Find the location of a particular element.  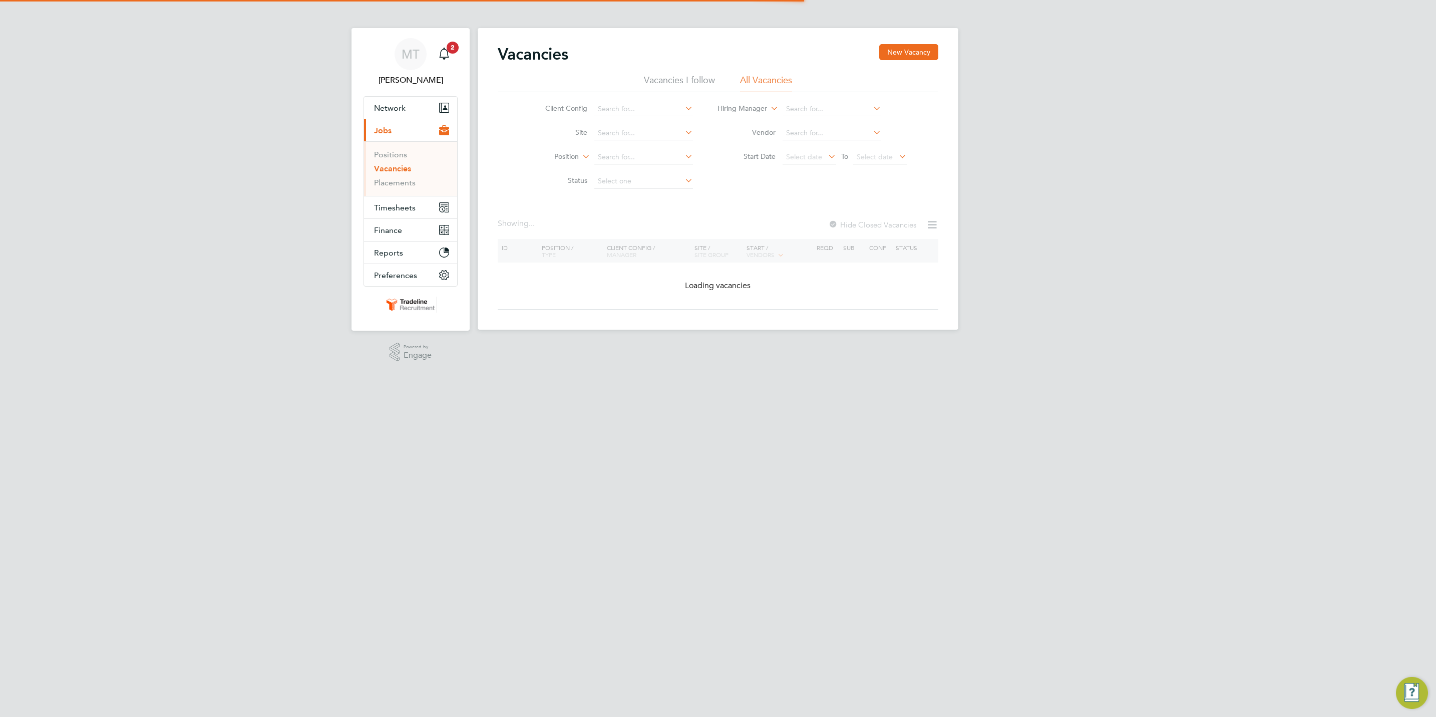

label: Site is located at coordinates (558, 132).